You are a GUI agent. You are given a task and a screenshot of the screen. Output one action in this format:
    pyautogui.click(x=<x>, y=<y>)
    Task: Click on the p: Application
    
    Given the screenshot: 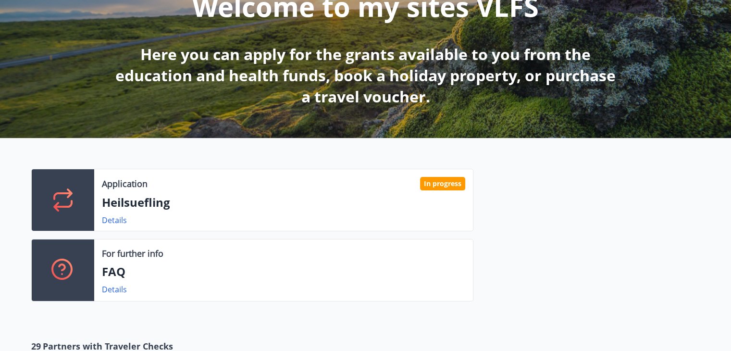 What is the action you would take?
    pyautogui.click(x=124, y=183)
    